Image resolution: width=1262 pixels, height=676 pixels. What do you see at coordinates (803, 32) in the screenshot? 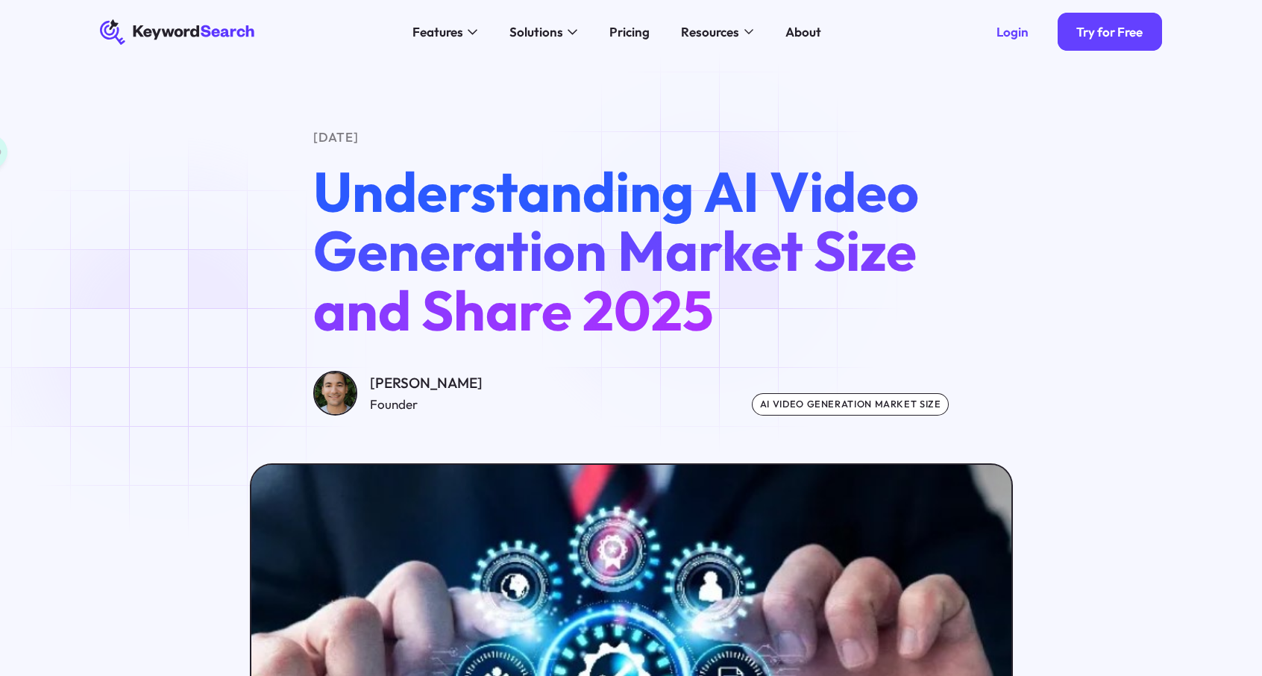
I see `a: About` at bounding box center [803, 32].